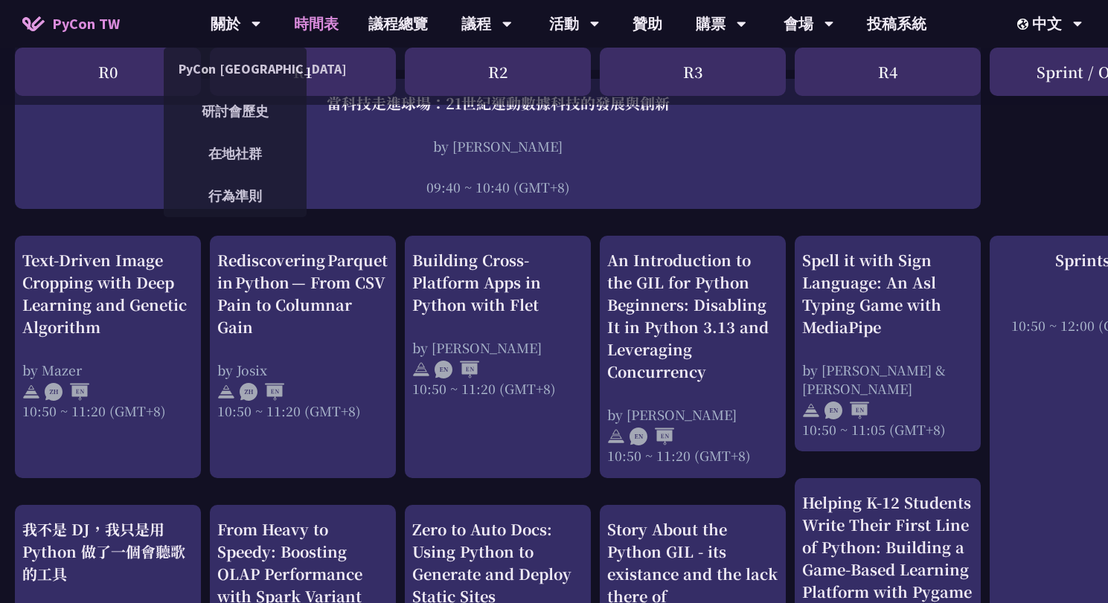 Image resolution: width=1108 pixels, height=603 pixels. What do you see at coordinates (235, 153) in the screenshot?
I see `a: 在地社群` at bounding box center [235, 153].